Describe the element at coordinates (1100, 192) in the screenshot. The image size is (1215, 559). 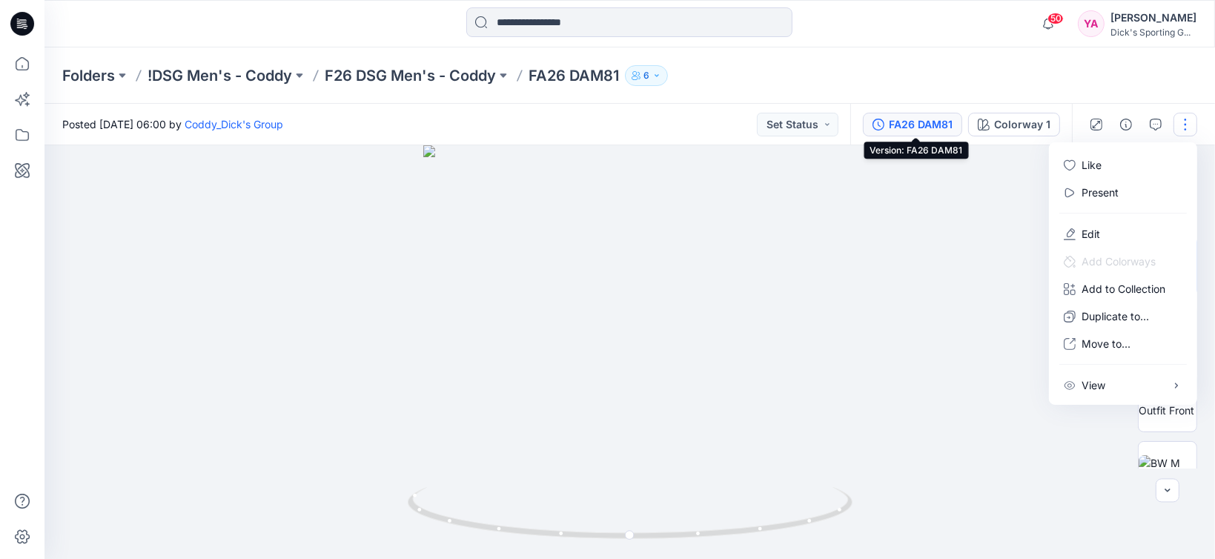
I see `p: Present` at that location.